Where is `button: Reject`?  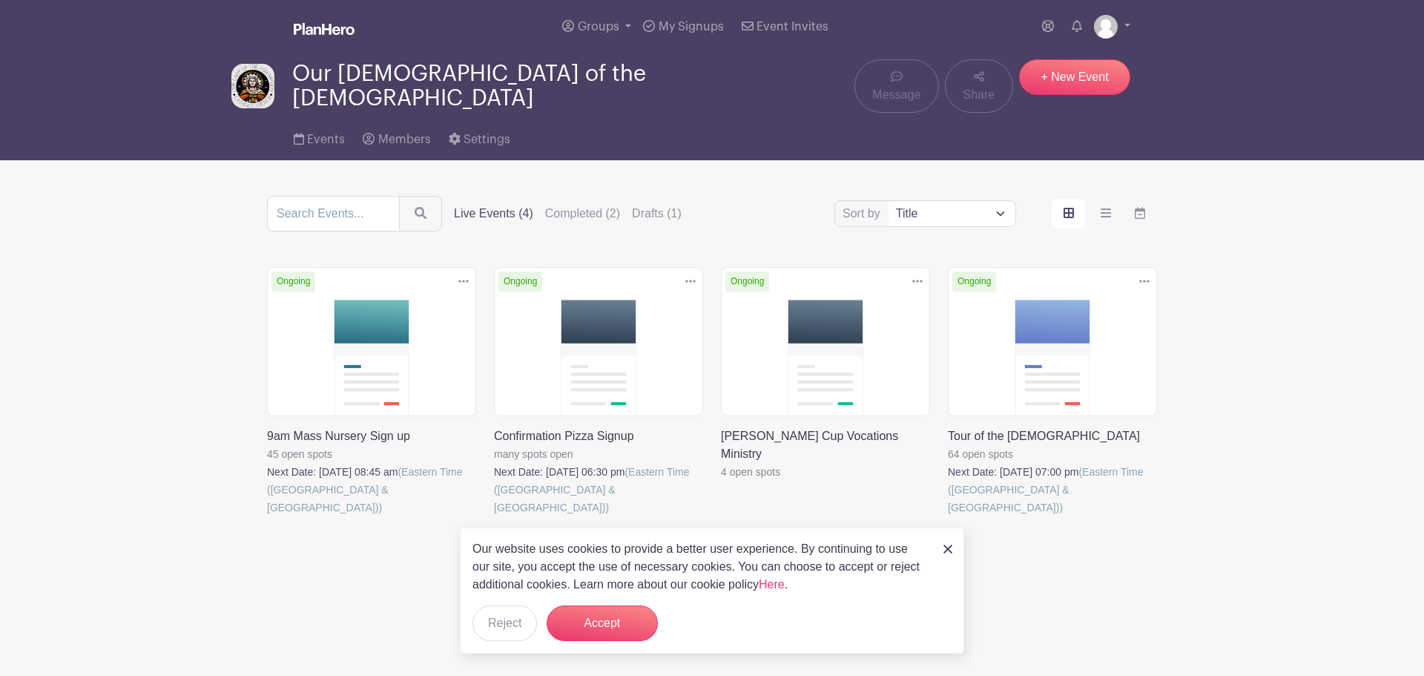 button: Reject is located at coordinates (504, 623).